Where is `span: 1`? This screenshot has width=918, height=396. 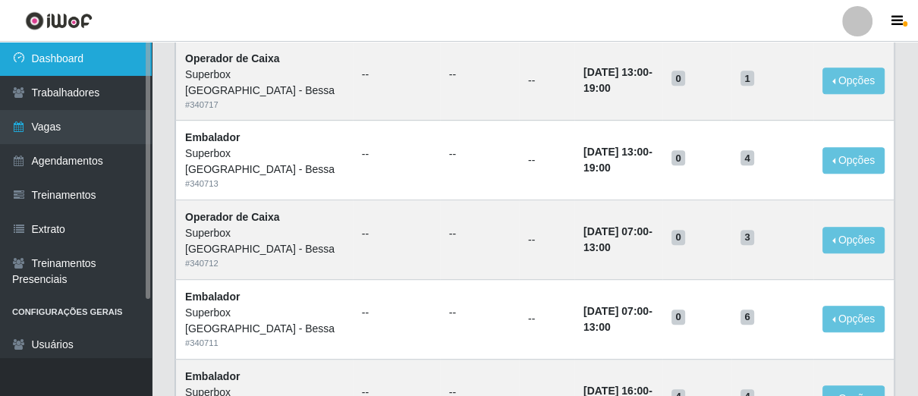 span: 1 is located at coordinates (747, 78).